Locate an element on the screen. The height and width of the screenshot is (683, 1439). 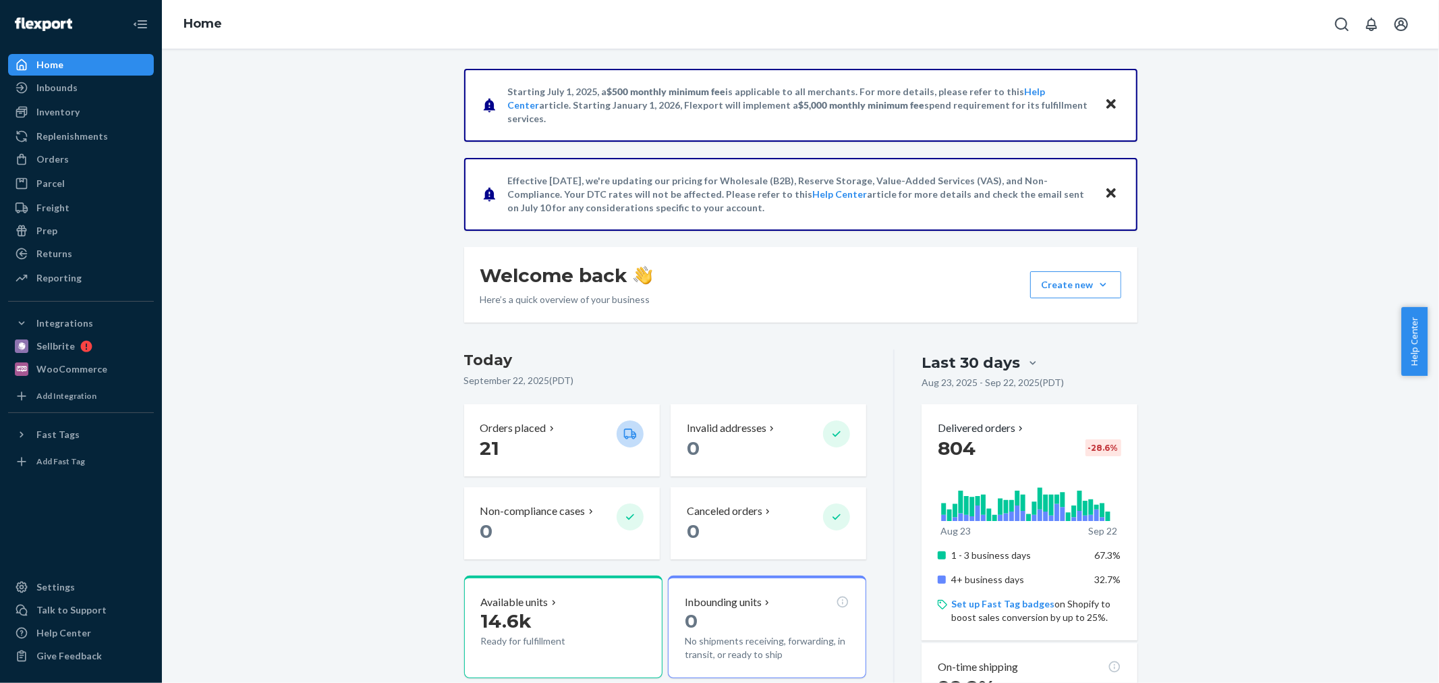
div: Inbounds is located at coordinates (57, 88).